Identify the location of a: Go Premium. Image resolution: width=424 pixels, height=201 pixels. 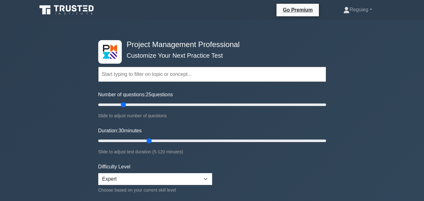
(297, 10).